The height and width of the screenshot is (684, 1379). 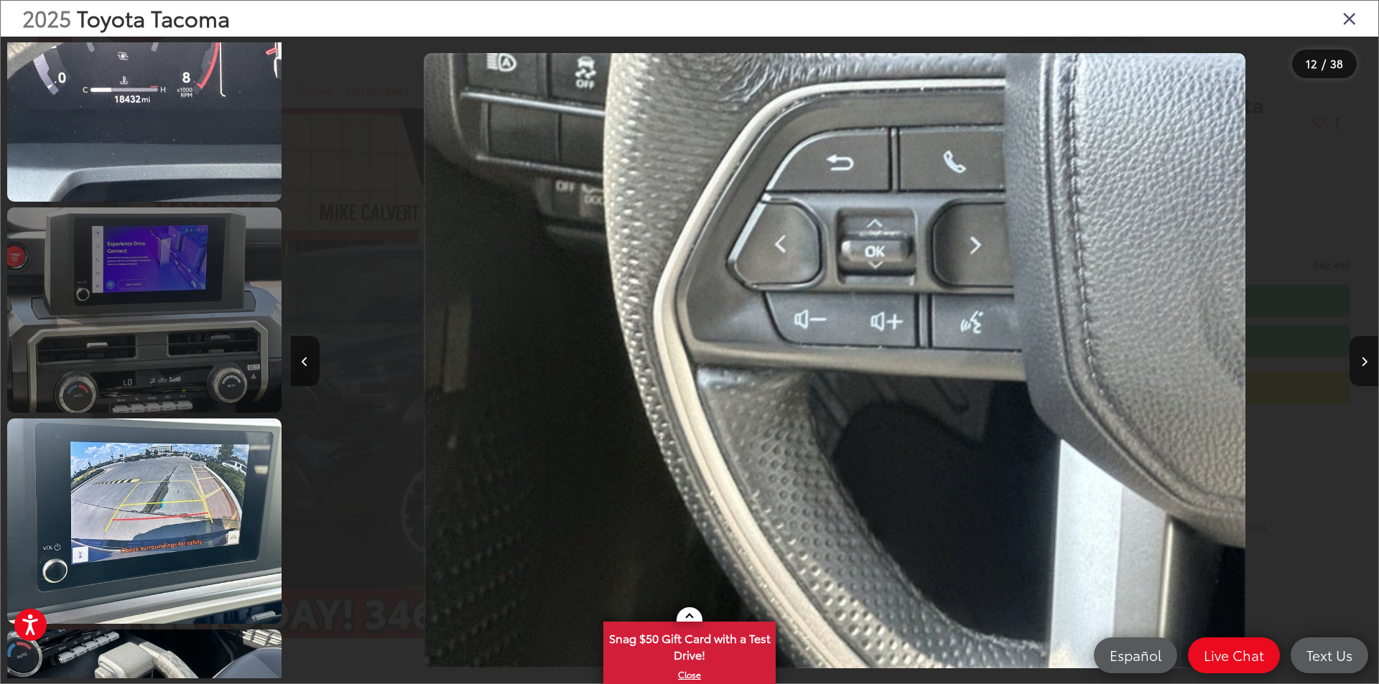 What do you see at coordinates (305, 361) in the screenshot?
I see `button: Previous image` at bounding box center [305, 361].